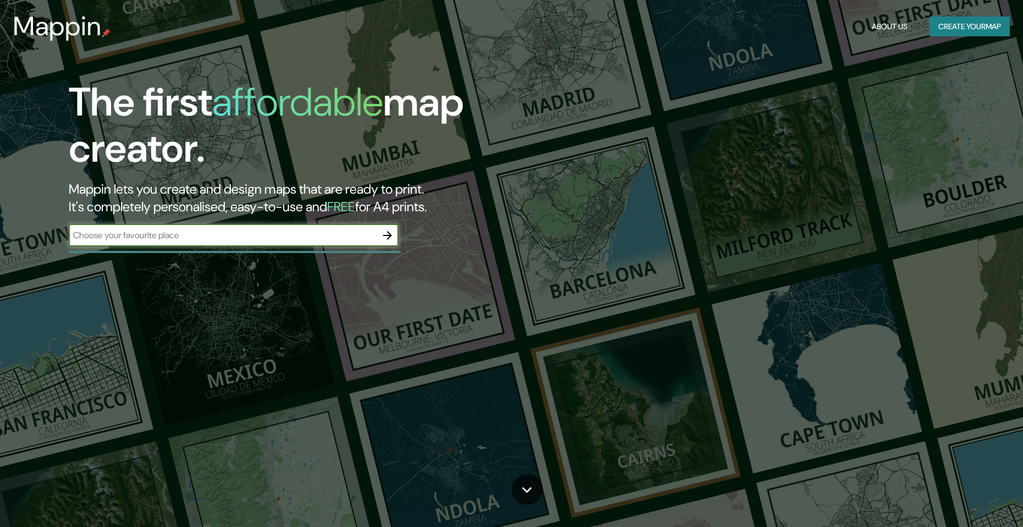 This screenshot has height=527, width=1023. I want to click on button: About Us, so click(889, 26).